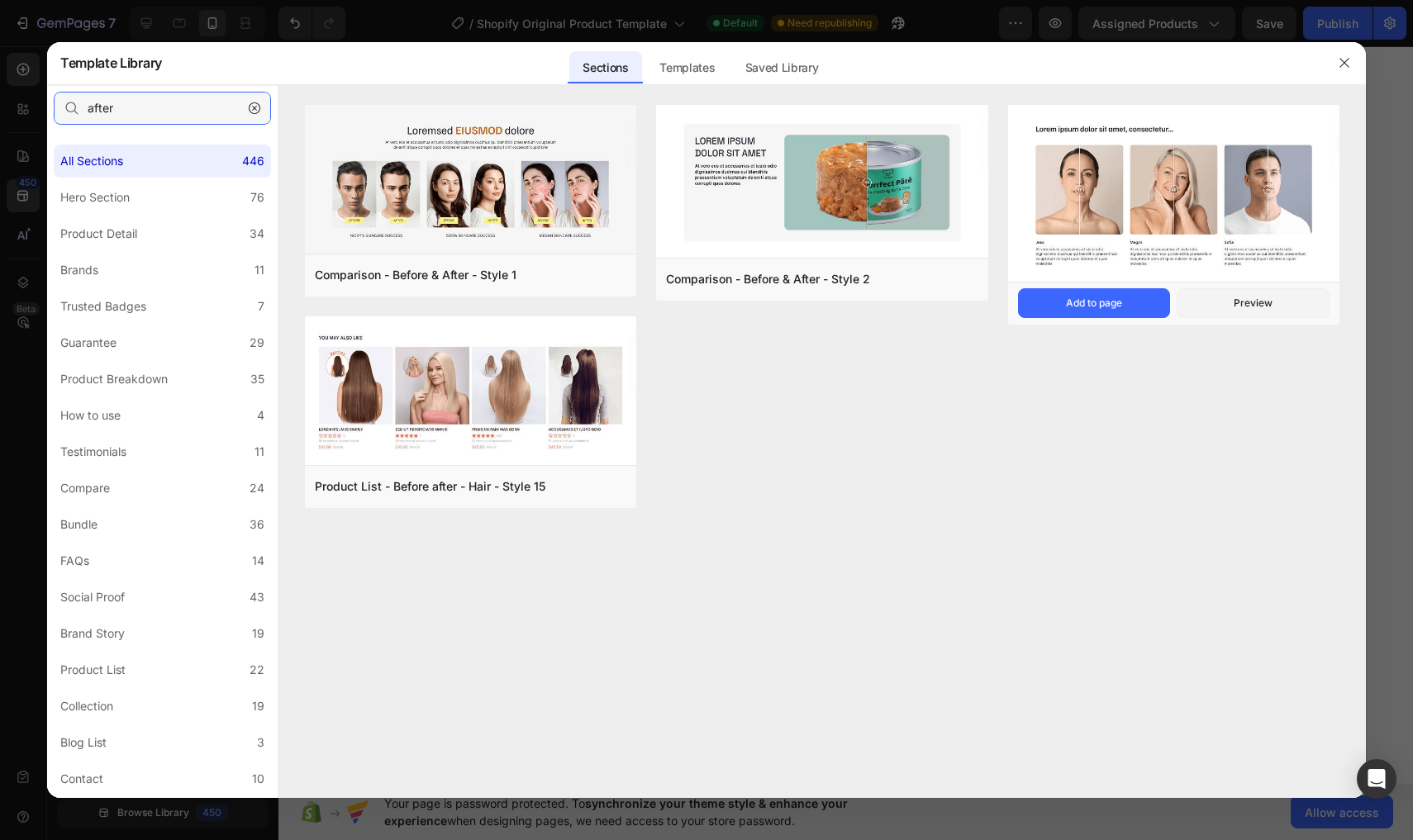 This screenshot has width=1413, height=840. Describe the element at coordinates (470, 180) in the screenshot. I see `img: ba1.png` at that location.